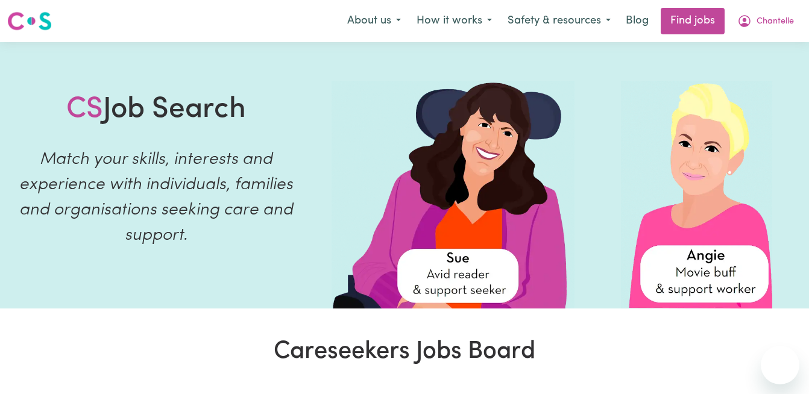  I want to click on h1: Job Search, so click(156, 110).